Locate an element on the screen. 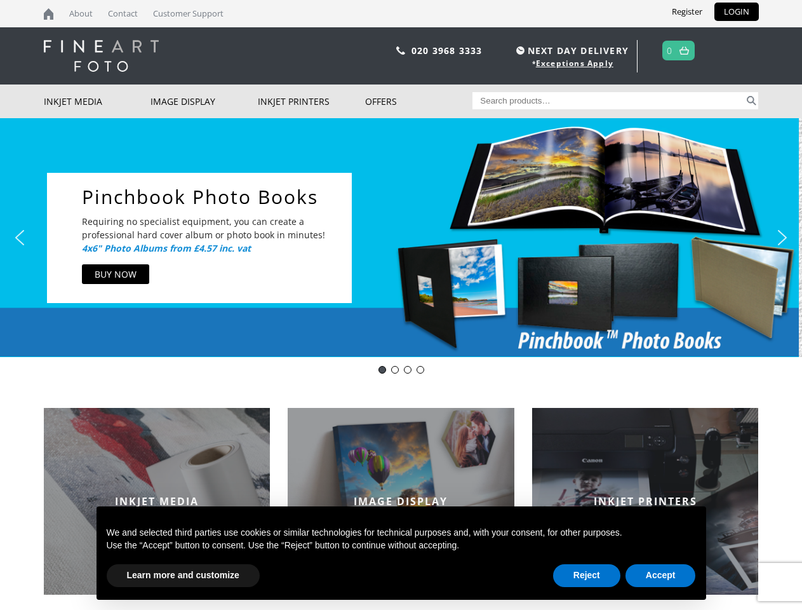 The image size is (802, 610). a: LOGIN is located at coordinates (737, 11).